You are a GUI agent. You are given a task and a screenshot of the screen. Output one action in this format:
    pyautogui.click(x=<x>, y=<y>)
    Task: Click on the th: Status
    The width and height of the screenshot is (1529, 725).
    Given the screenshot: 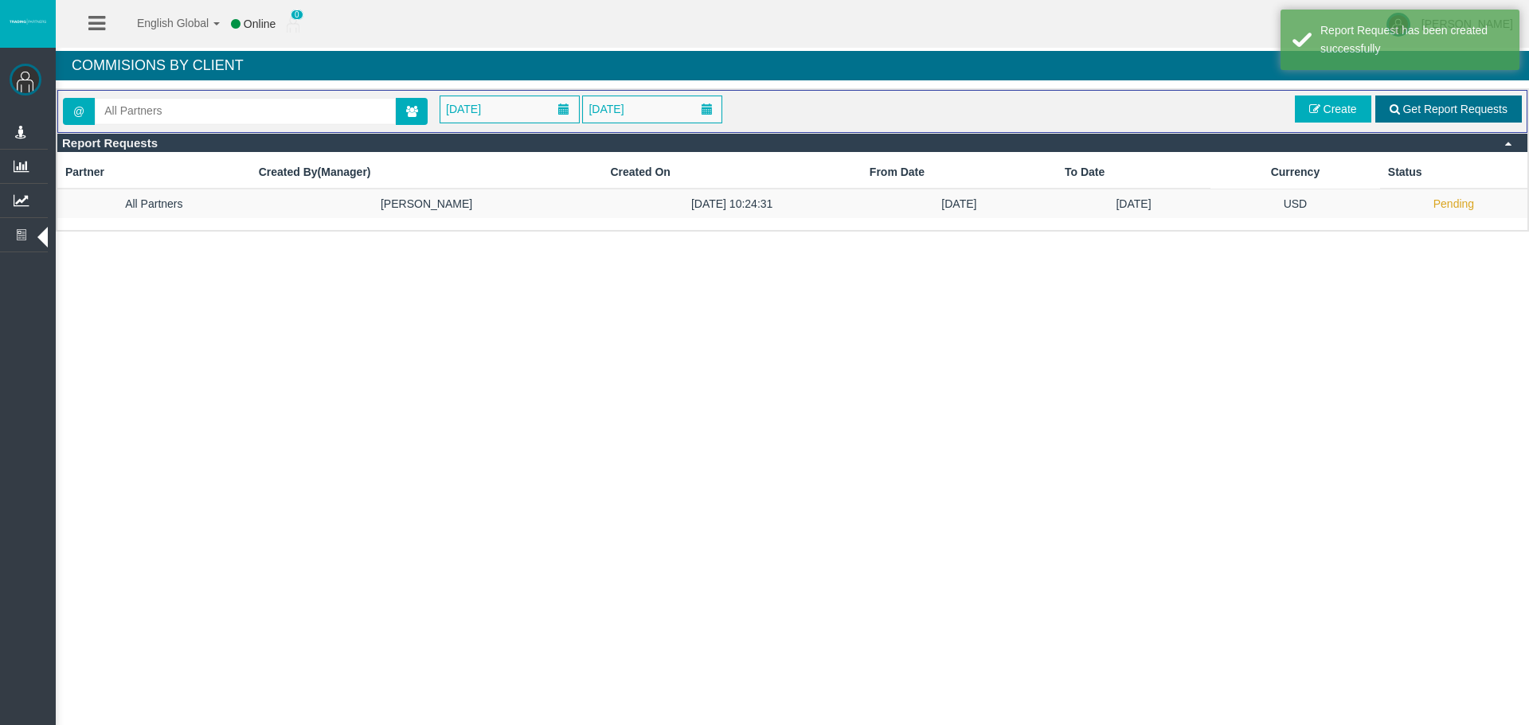 What is the action you would take?
    pyautogui.click(x=1453, y=172)
    